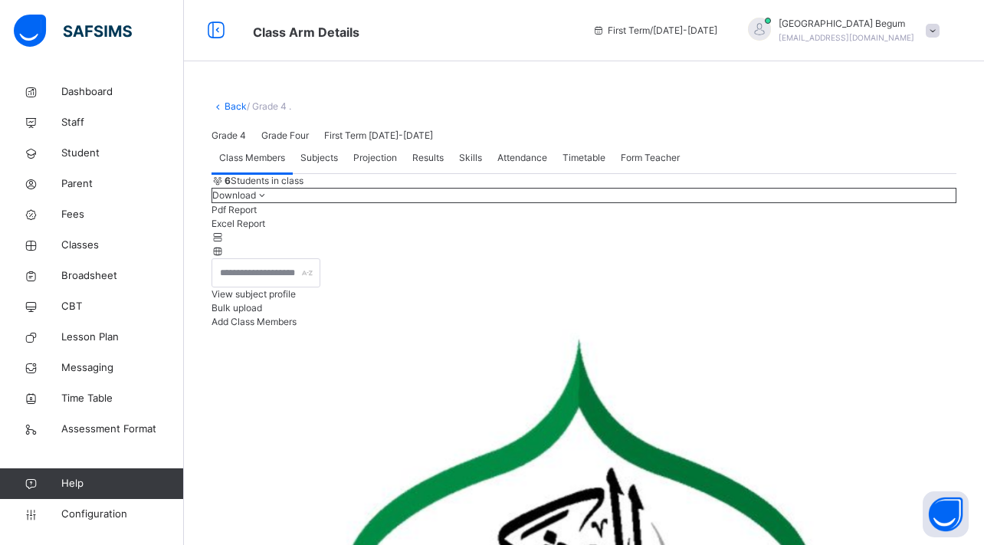 This screenshot has width=984, height=545. I want to click on div: Shumsunnahar Begum, so click(840, 31).